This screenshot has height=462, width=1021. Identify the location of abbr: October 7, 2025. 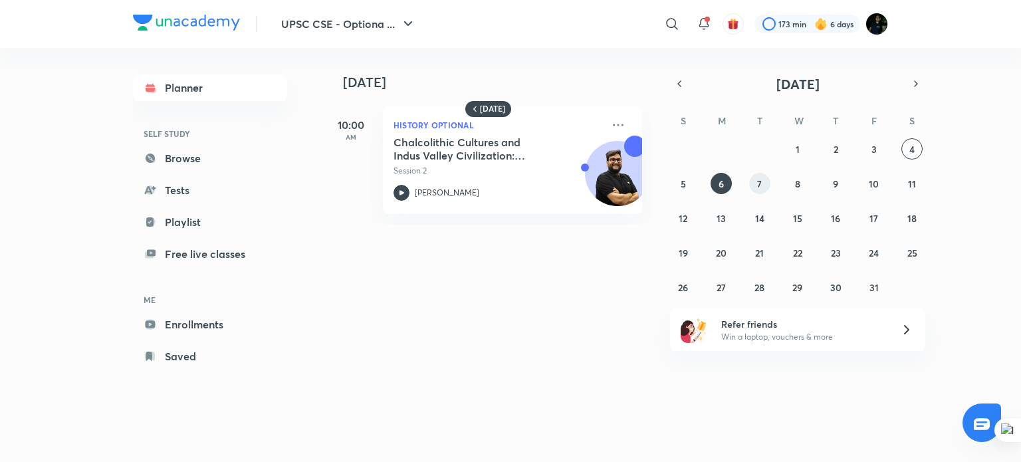
(759, 183).